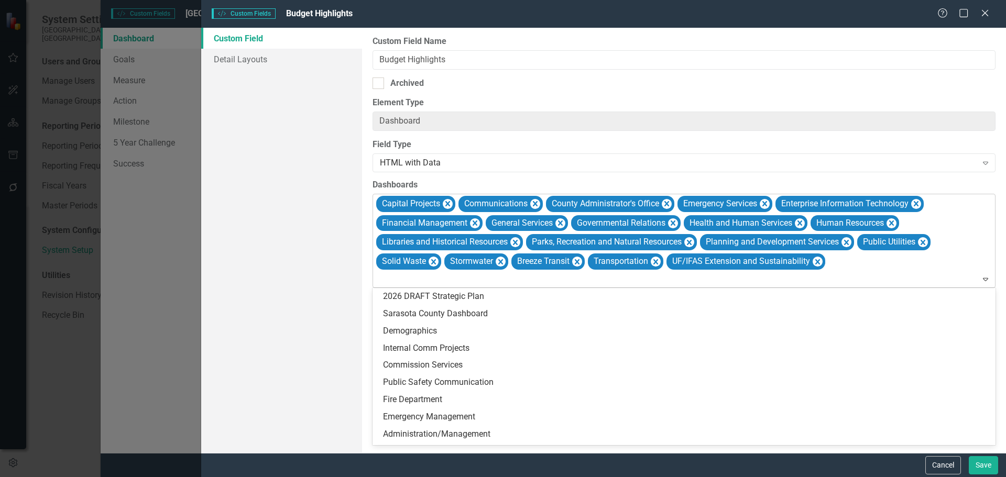 This screenshot has width=1006, height=477. I want to click on div: Commission Services, so click(686, 365).